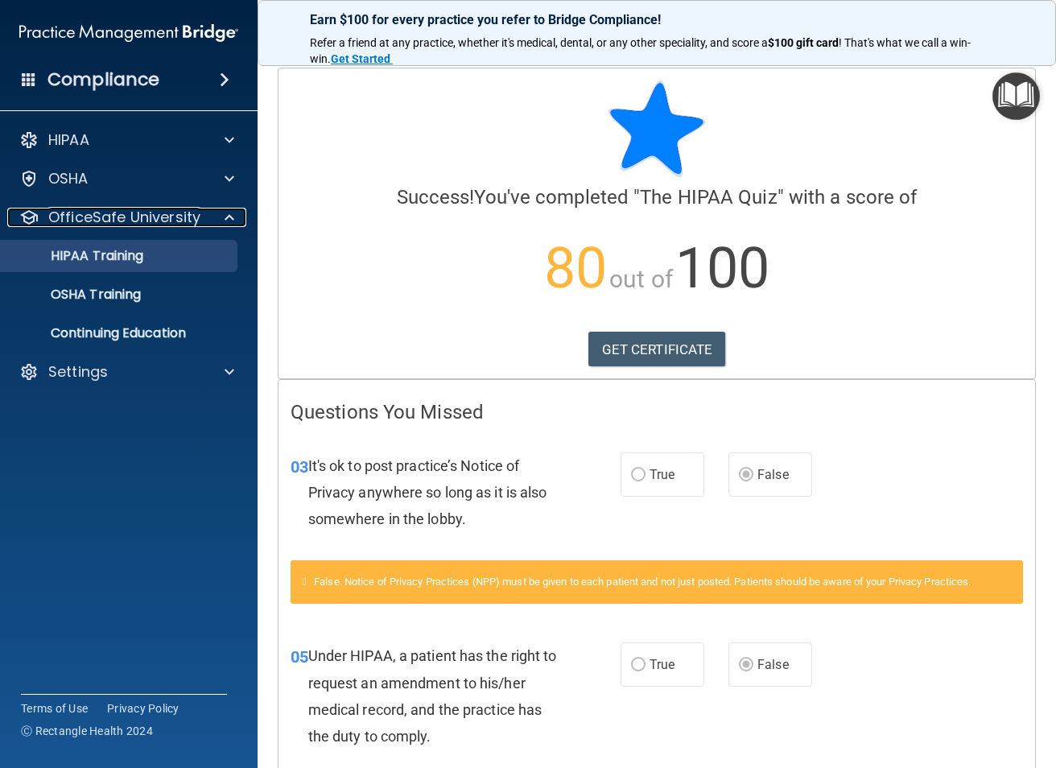 The image size is (1056, 768). What do you see at coordinates (54, 708) in the screenshot?
I see `a: Terms of Use` at bounding box center [54, 708].